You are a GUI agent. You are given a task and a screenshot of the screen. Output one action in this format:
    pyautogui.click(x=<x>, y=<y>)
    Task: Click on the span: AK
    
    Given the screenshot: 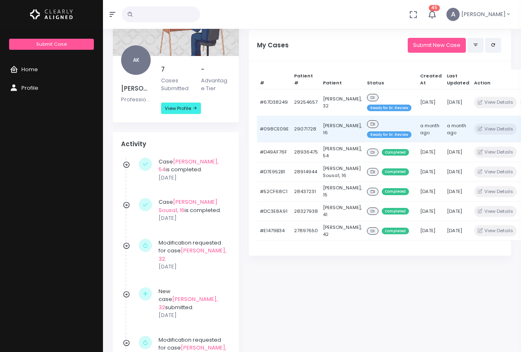 What is the action you would take?
    pyautogui.click(x=136, y=60)
    